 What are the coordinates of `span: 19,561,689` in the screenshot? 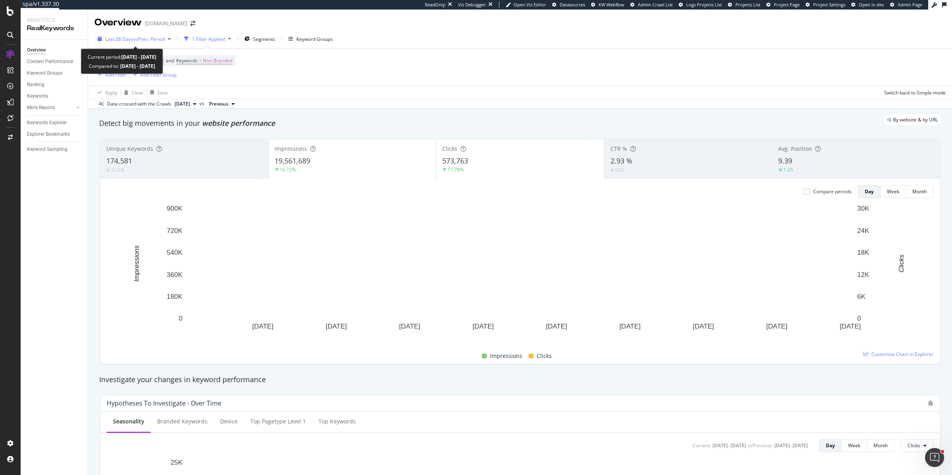 It's located at (292, 161).